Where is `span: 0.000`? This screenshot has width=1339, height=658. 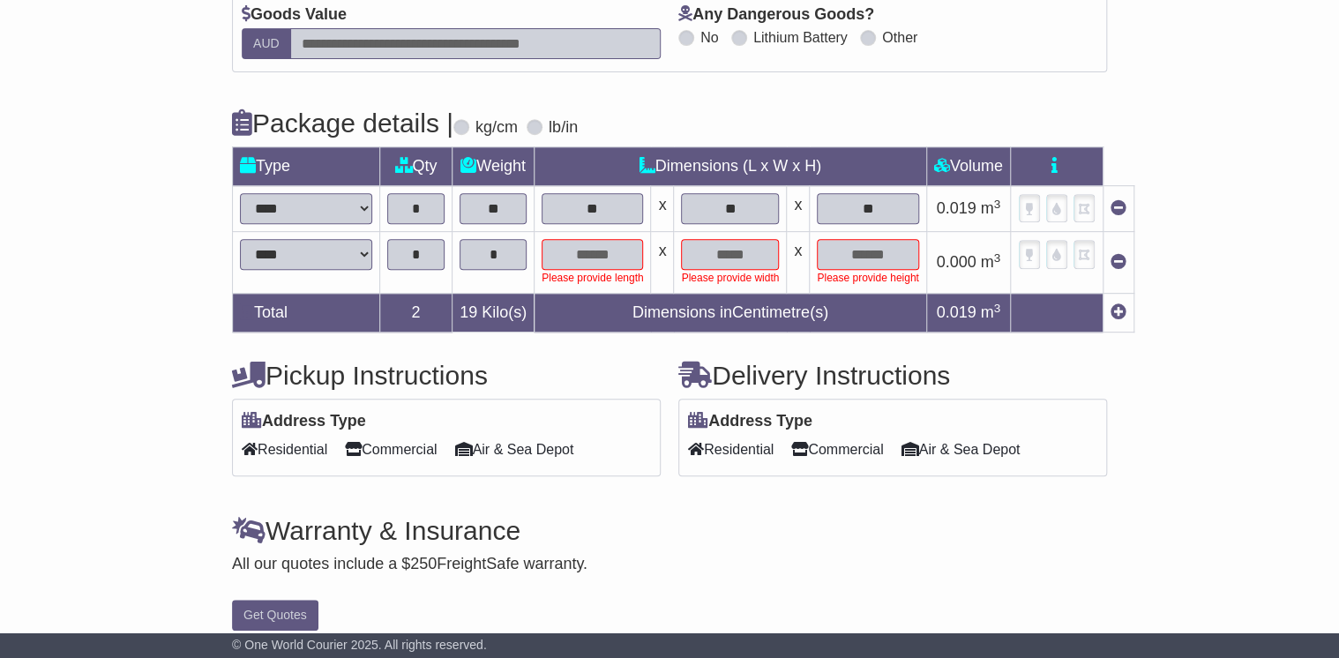
span: 0.000 is located at coordinates (955, 262).